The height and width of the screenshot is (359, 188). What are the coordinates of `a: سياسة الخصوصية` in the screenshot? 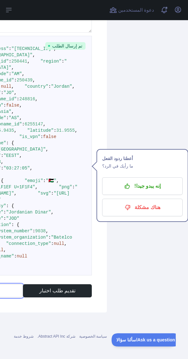 It's located at (93, 337).